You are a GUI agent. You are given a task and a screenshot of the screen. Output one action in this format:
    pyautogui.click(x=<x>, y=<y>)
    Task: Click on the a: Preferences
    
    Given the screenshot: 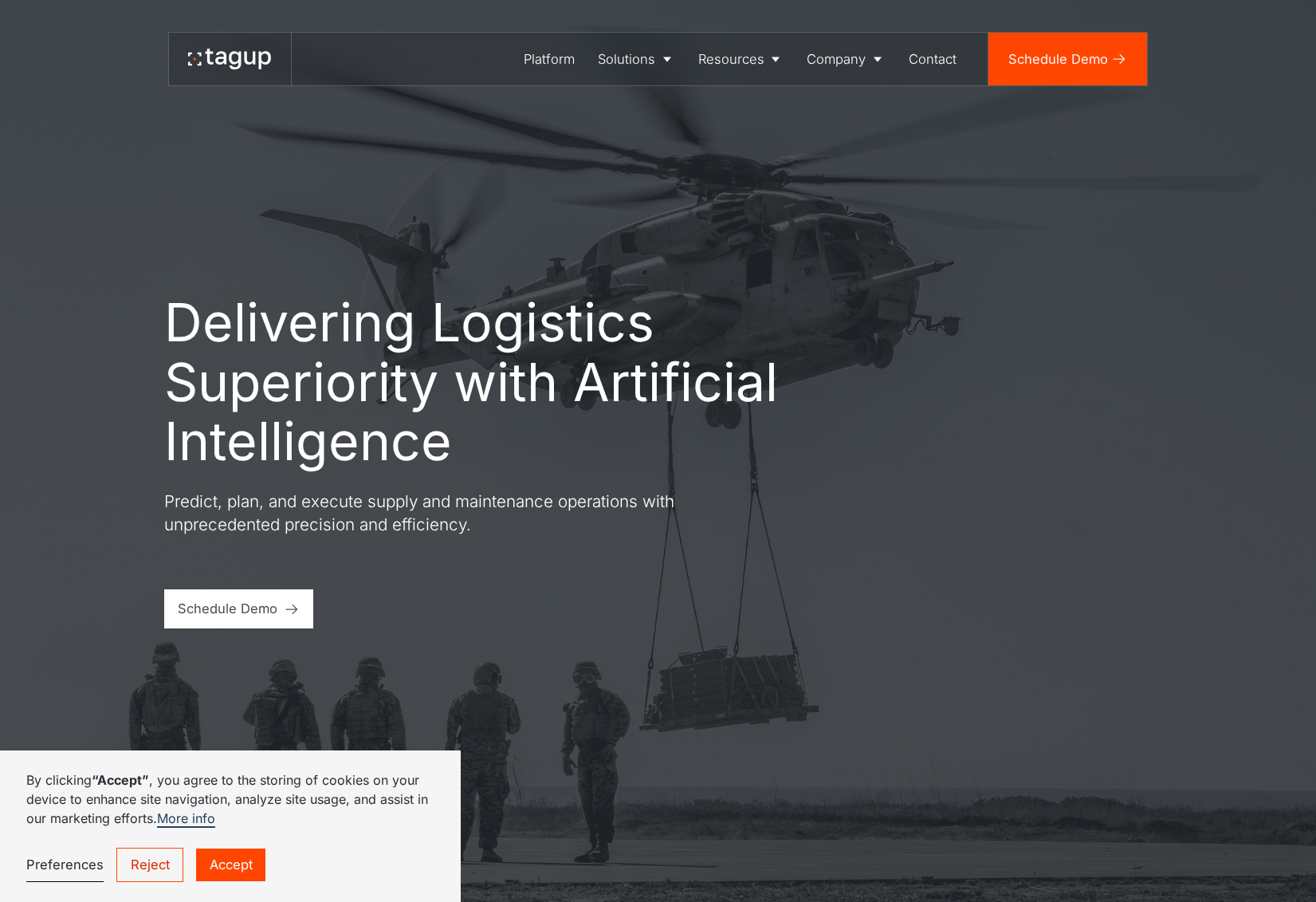 What is the action you would take?
    pyautogui.click(x=64, y=864)
    